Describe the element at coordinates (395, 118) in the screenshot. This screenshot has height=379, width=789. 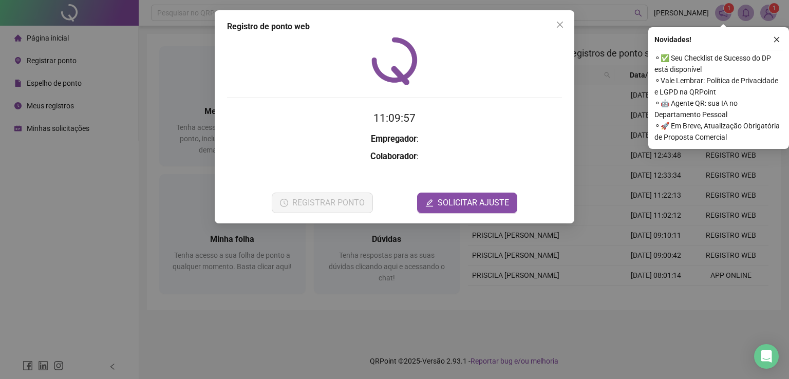
I see `time: 11:09:57` at that location.